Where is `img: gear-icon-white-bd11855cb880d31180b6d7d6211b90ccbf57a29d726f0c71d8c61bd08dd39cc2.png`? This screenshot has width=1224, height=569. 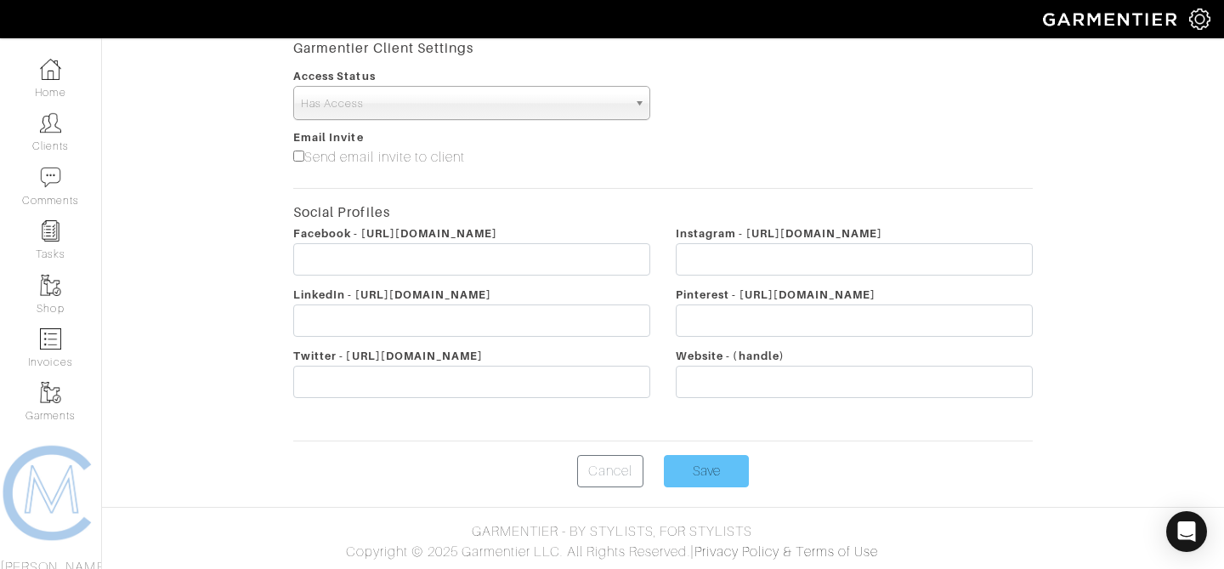 img: gear-icon-white-bd11855cb880d31180b6d7d6211b90ccbf57a29d726f0c71d8c61bd08dd39cc2.png is located at coordinates (1199, 19).